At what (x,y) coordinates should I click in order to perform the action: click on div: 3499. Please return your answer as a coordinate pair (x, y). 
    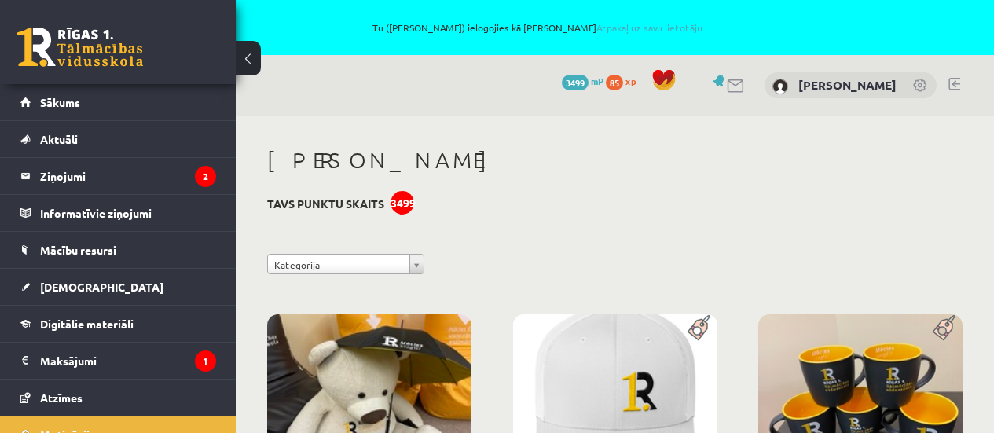
    Looking at the image, I should click on (402, 203).